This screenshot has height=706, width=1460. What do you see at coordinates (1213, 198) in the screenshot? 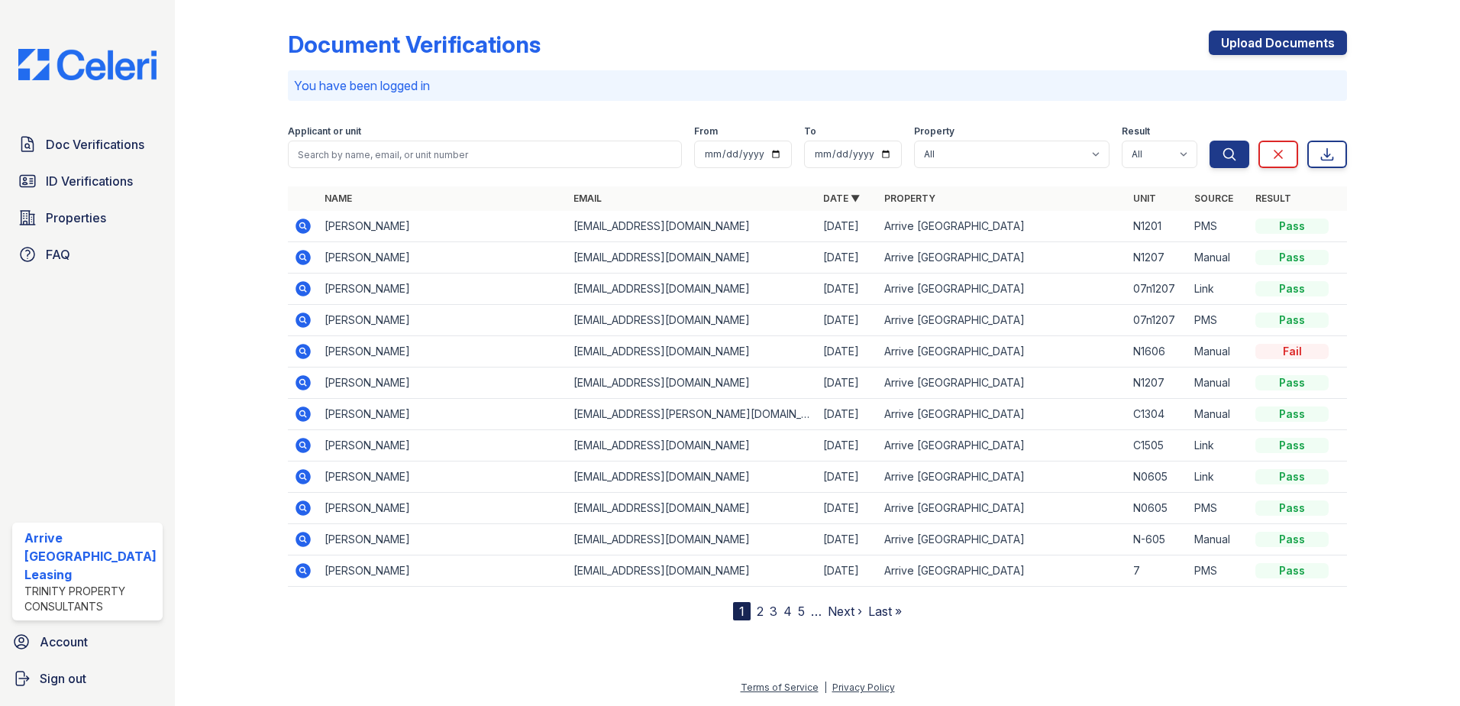
I see `a: Source` at bounding box center [1213, 198].